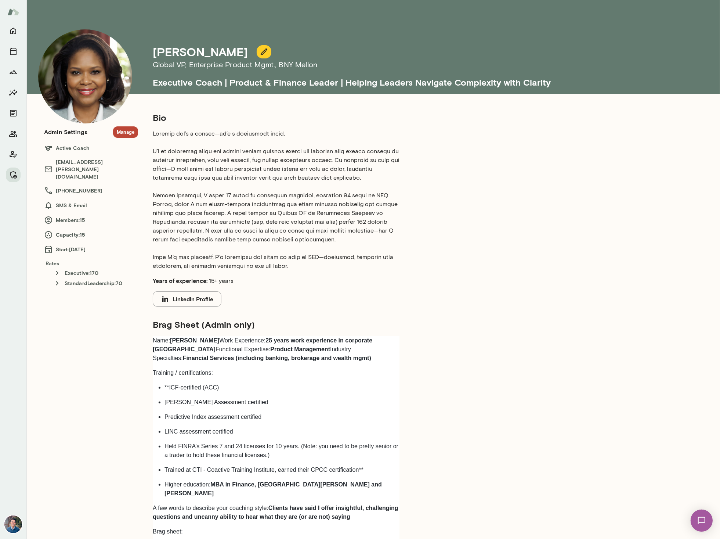 This screenshot has width=720, height=539. Describe the element at coordinates (276, 349) in the screenshot. I see `p: Name: Work Experience: Functional Expertise: Industry Specialties:` at that location.